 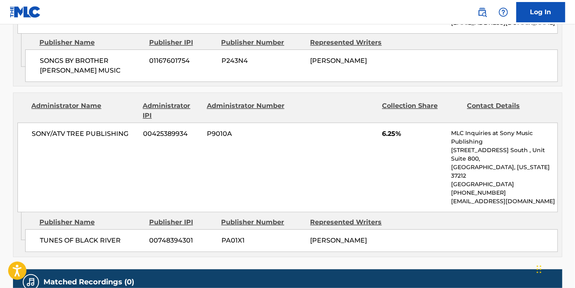 What do you see at coordinates (503, 12) in the screenshot?
I see `img: help` at bounding box center [503, 12].